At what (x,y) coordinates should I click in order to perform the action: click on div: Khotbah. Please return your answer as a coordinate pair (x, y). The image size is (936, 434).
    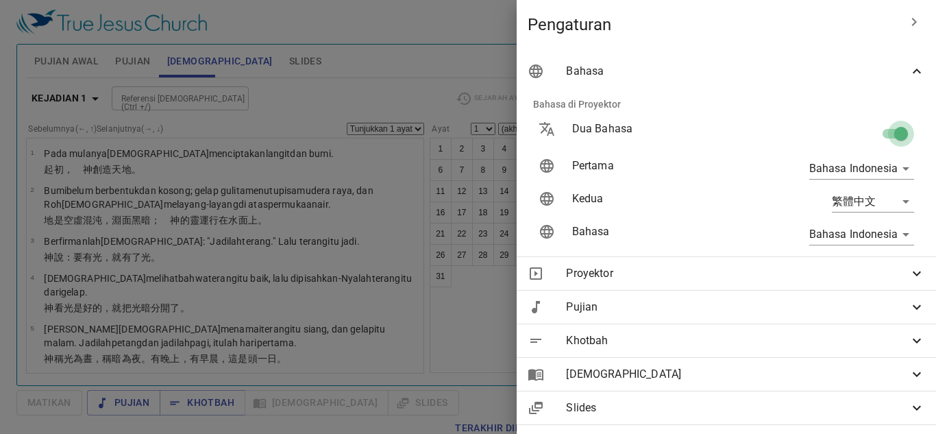
    Looking at the image, I should click on (726, 340).